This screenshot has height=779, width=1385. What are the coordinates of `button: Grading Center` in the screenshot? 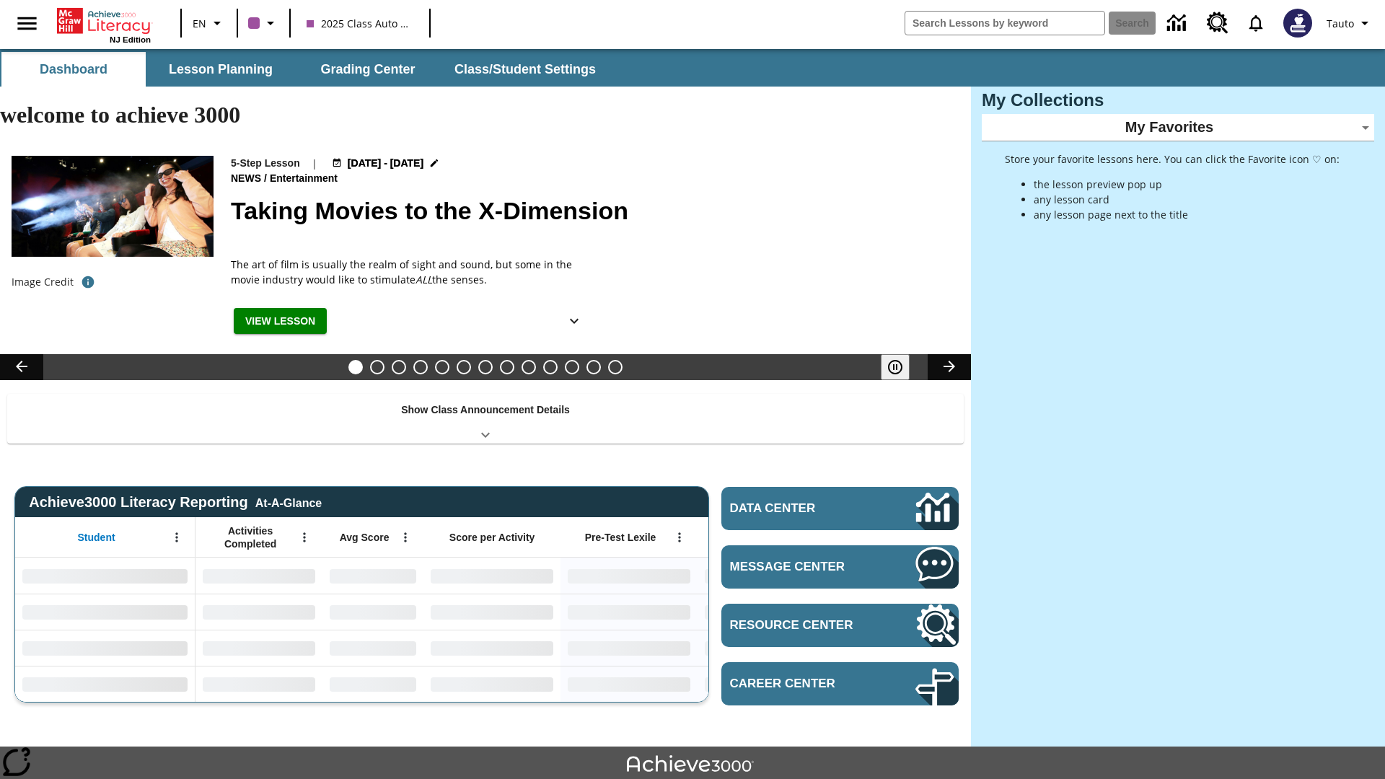 It's located at (368, 69).